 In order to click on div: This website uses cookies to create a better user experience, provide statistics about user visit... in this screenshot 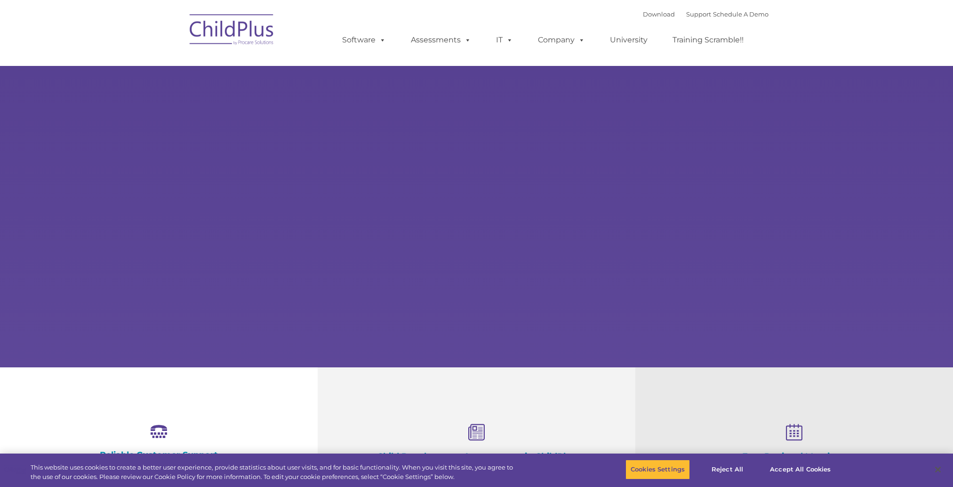, I will do `click(277, 472)`.